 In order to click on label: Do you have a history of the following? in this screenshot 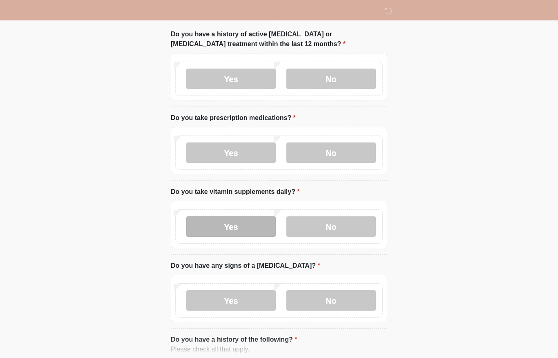, I will do `click(234, 340)`.